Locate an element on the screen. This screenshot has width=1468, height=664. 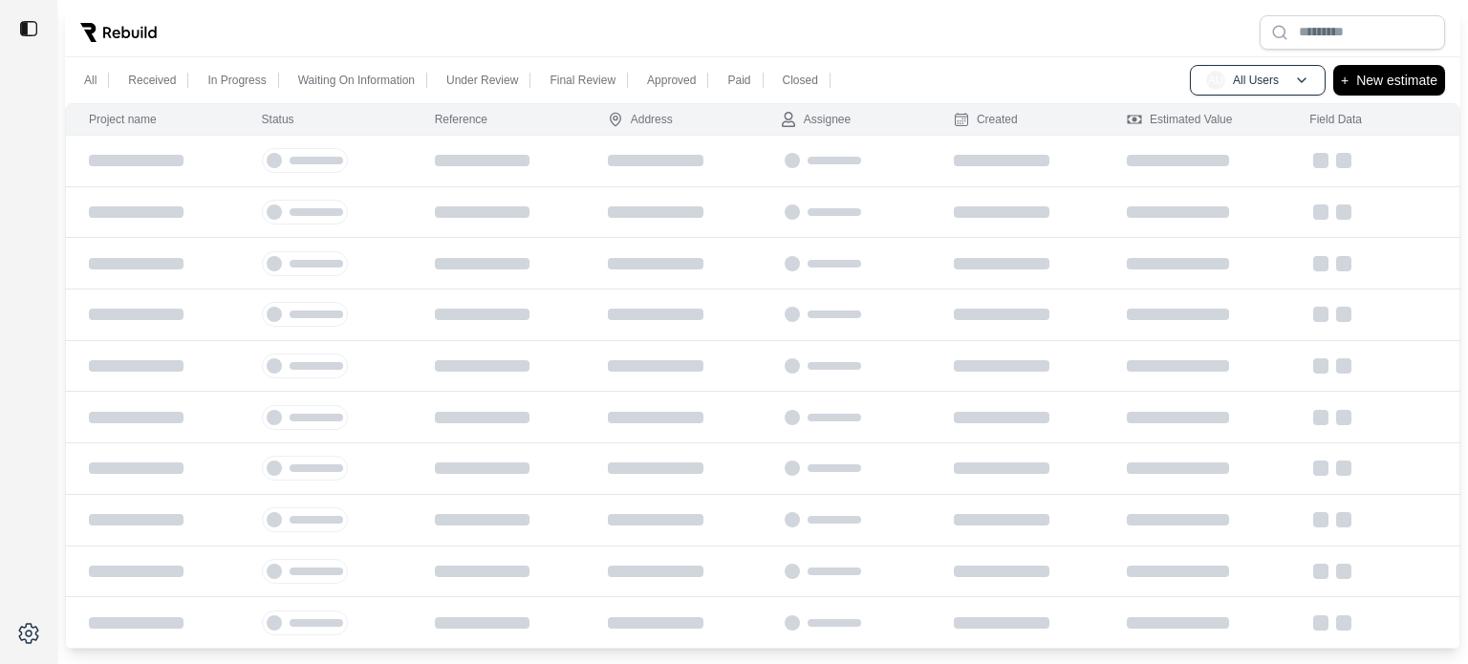
img: Rebuild is located at coordinates (118, 32).